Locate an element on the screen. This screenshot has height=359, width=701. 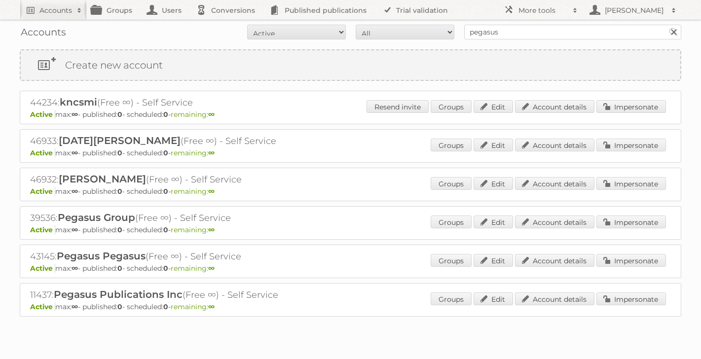
h2: More tools is located at coordinates (543, 10).